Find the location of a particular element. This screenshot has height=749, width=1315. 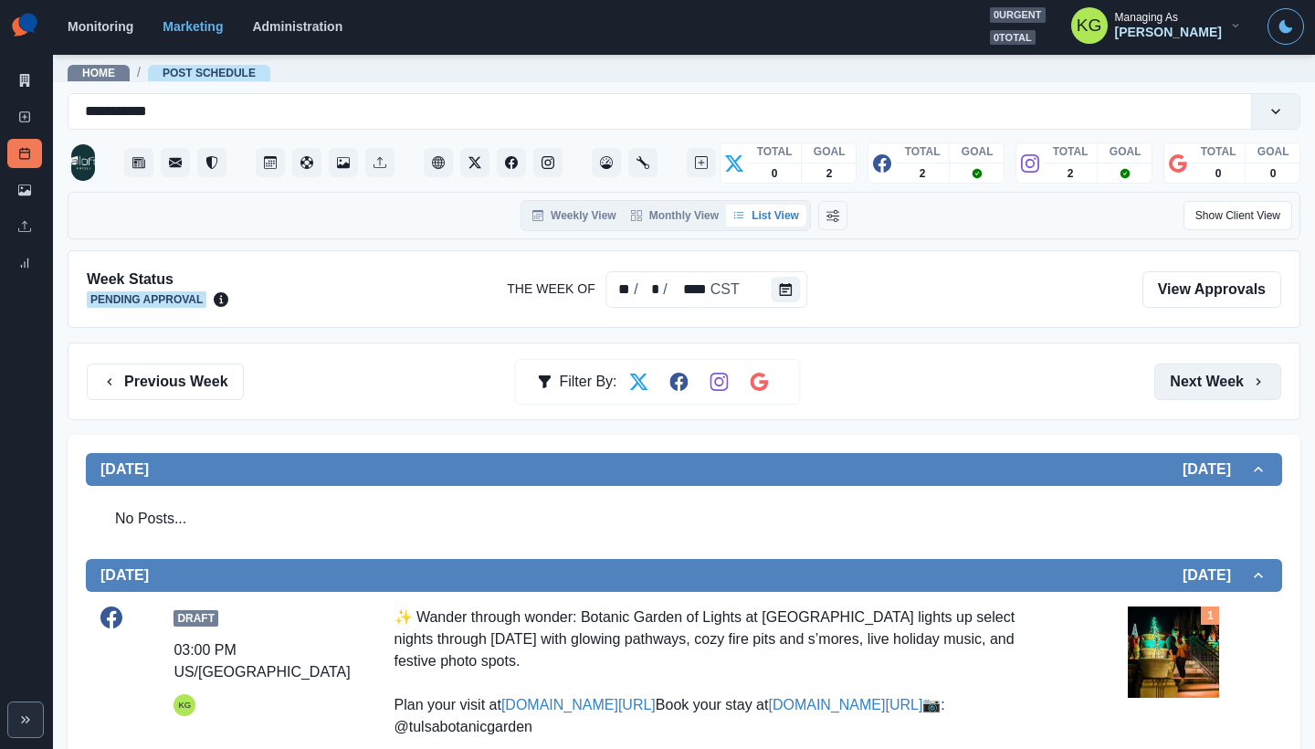

button: Previous Week is located at coordinates (165, 382).